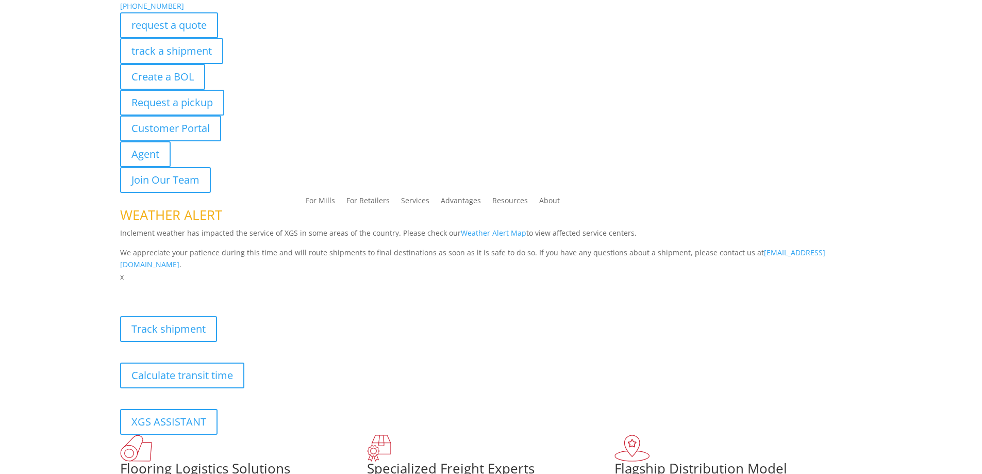  Describe the element at coordinates (320, 202) in the screenshot. I see `a: For Mills` at that location.